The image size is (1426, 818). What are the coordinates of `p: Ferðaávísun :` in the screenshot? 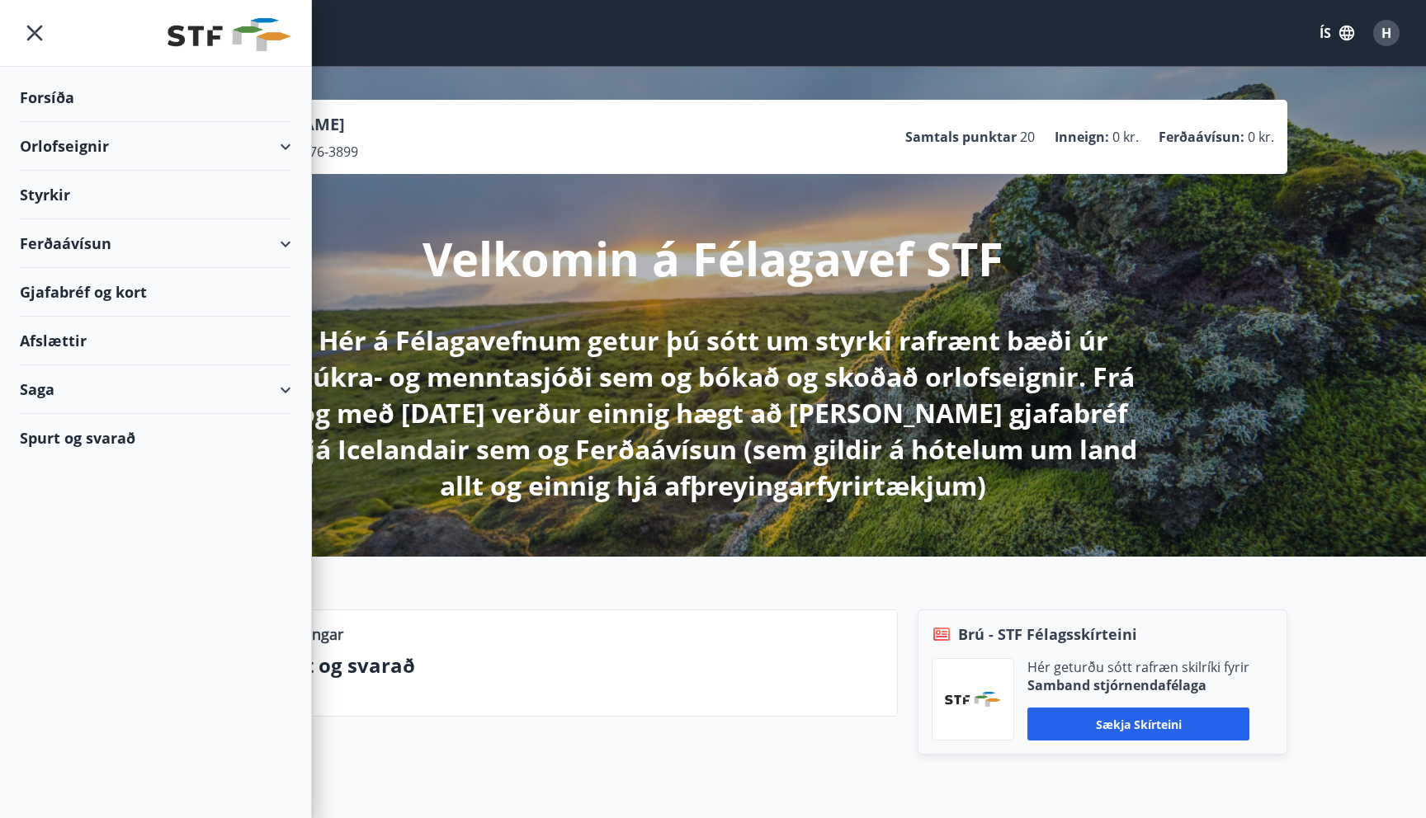 It's located at (1201, 137).